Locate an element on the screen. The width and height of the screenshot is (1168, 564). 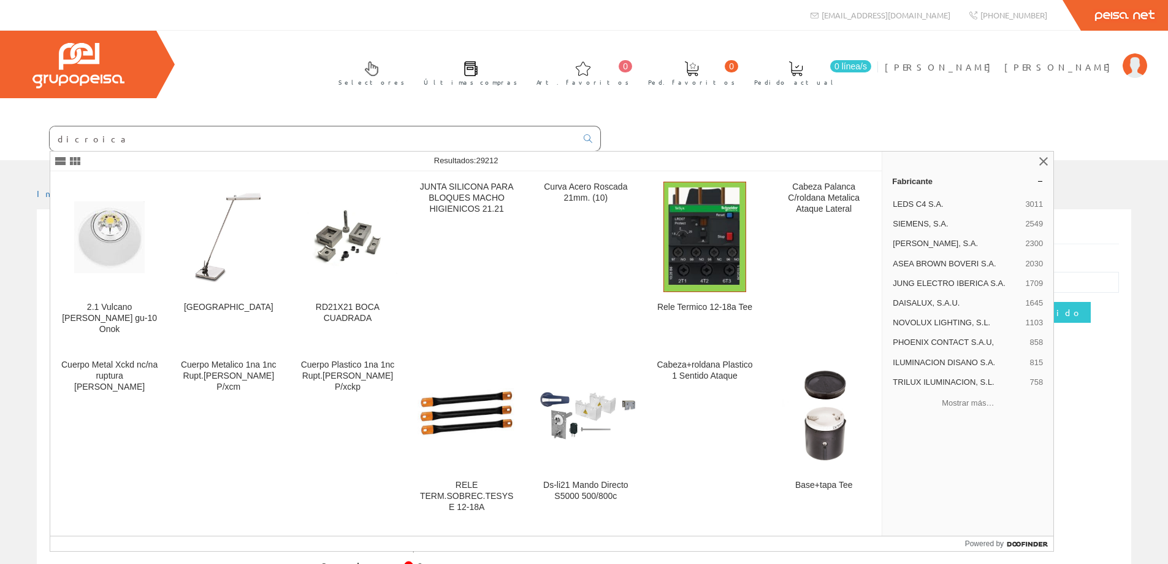
a: Inicio is located at coordinates (63, 193).